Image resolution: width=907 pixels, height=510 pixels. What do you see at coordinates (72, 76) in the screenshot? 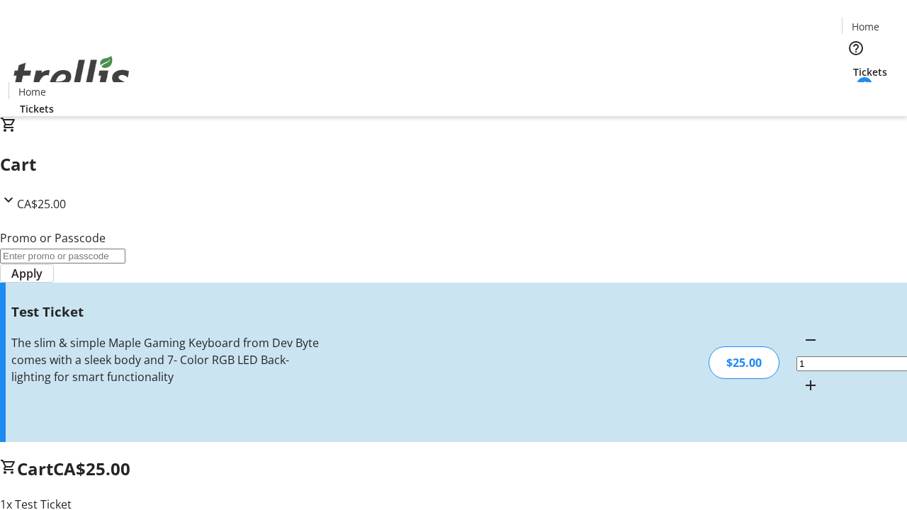
I see `img: Orient E2E Organization X0JZj5pYMl's Logo` at bounding box center [72, 76].